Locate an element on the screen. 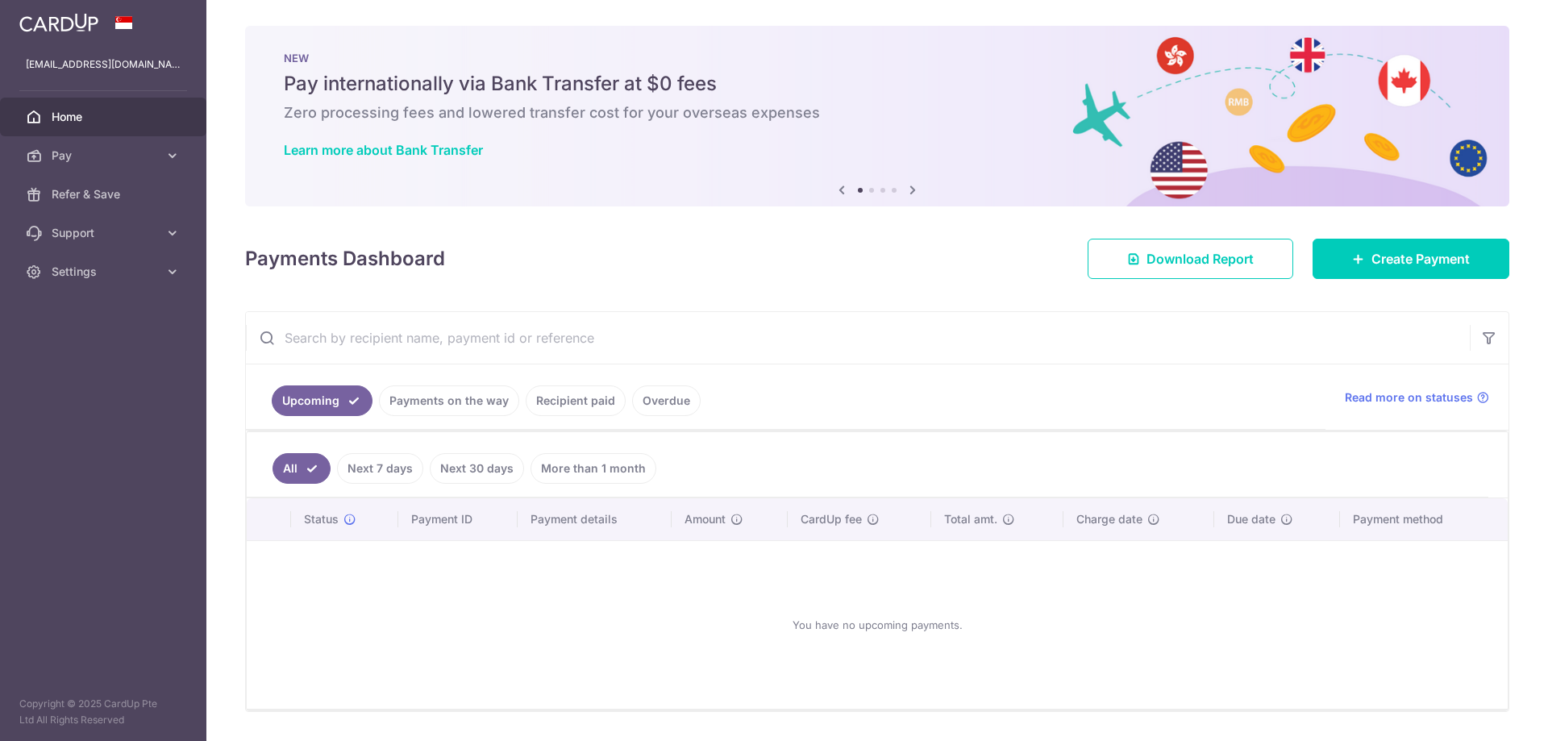 This screenshot has height=741, width=1548. span: Amount is located at coordinates (704, 519).